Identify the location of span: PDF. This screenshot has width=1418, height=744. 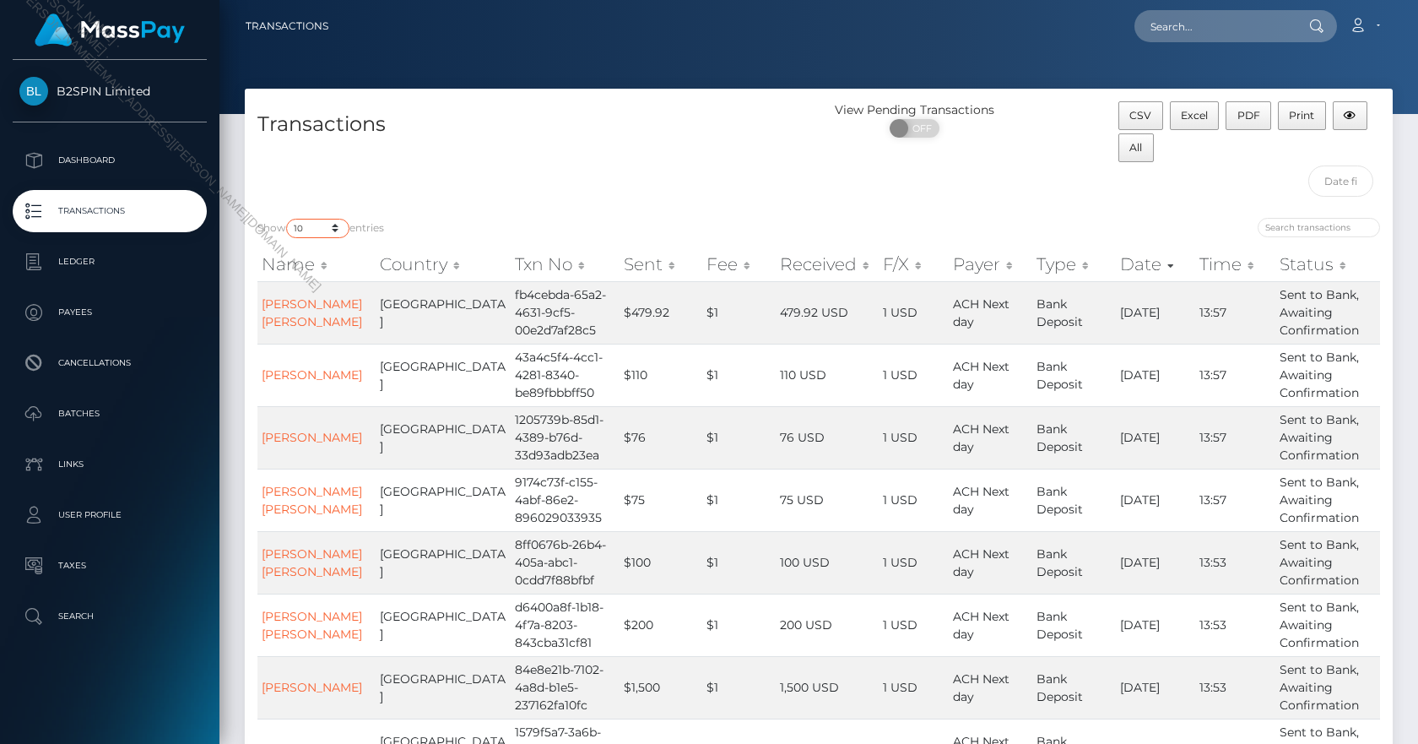
(1248, 115).